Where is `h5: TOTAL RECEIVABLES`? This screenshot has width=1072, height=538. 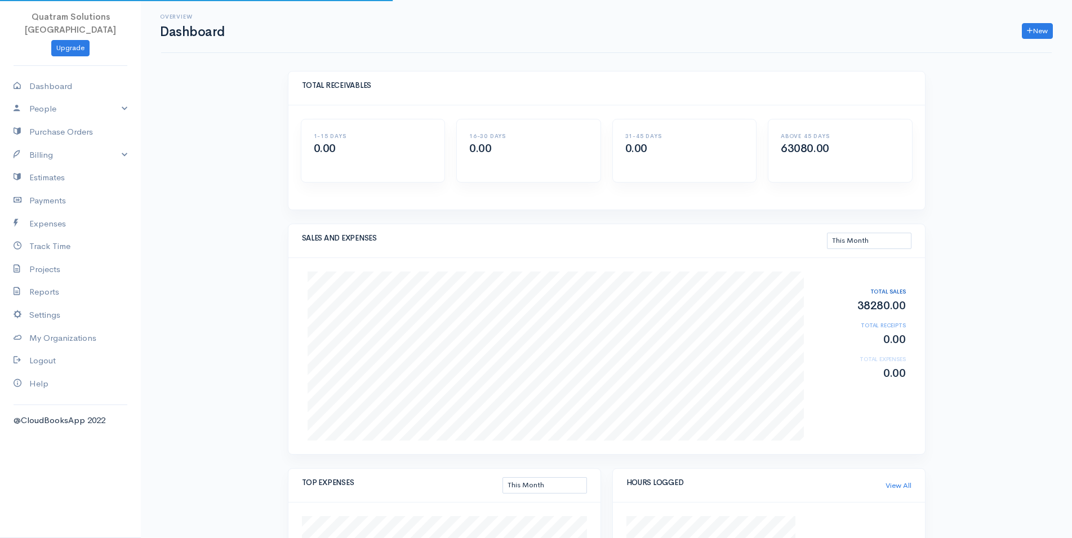
h5: TOTAL RECEIVABLES is located at coordinates (607, 86).